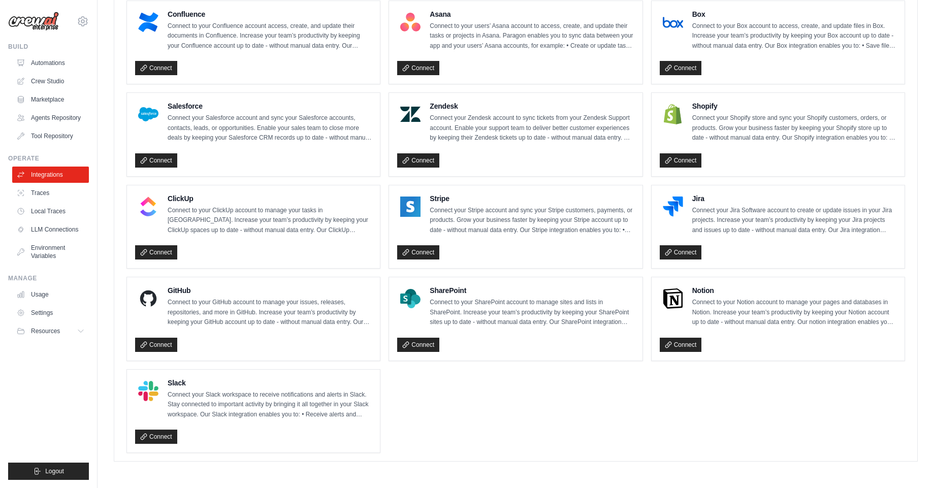 The width and height of the screenshot is (934, 488). What do you see at coordinates (148, 391) in the screenshot?
I see `img: Slack Logo` at bounding box center [148, 391].